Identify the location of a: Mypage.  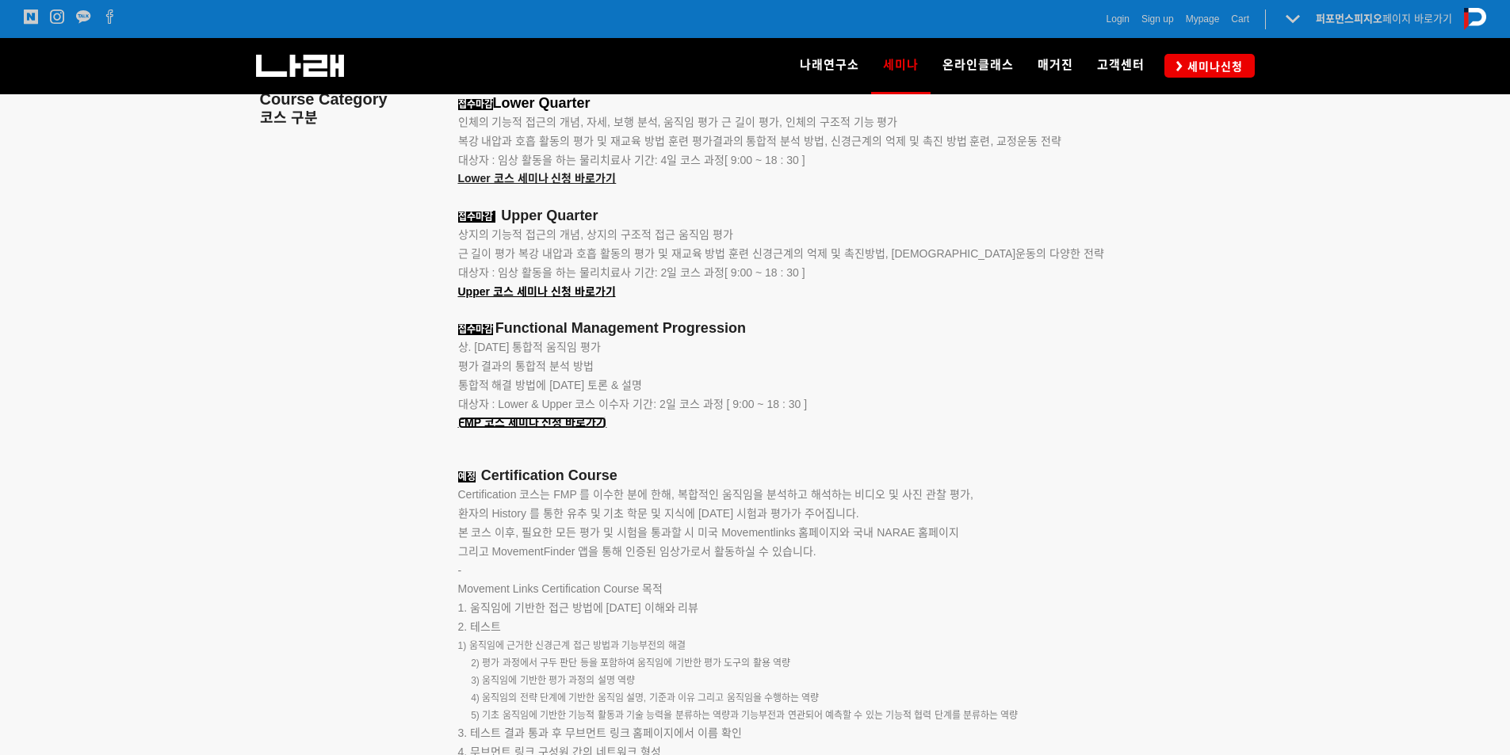
(1203, 19).